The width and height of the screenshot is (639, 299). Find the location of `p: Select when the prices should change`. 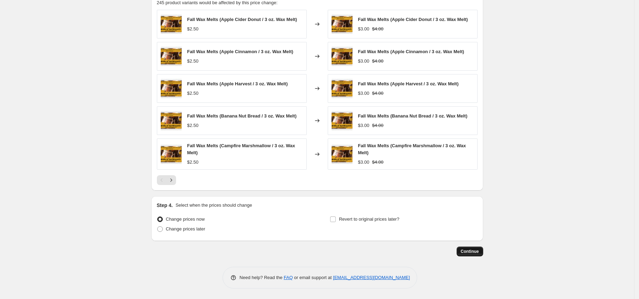

p: Select when the prices should change is located at coordinates (214, 205).